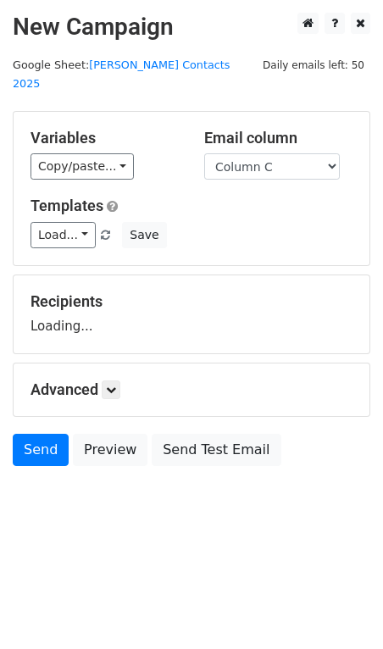 Image resolution: width=383 pixels, height=649 pixels. Describe the element at coordinates (67, 205) in the screenshot. I see `a: Templates` at that location.